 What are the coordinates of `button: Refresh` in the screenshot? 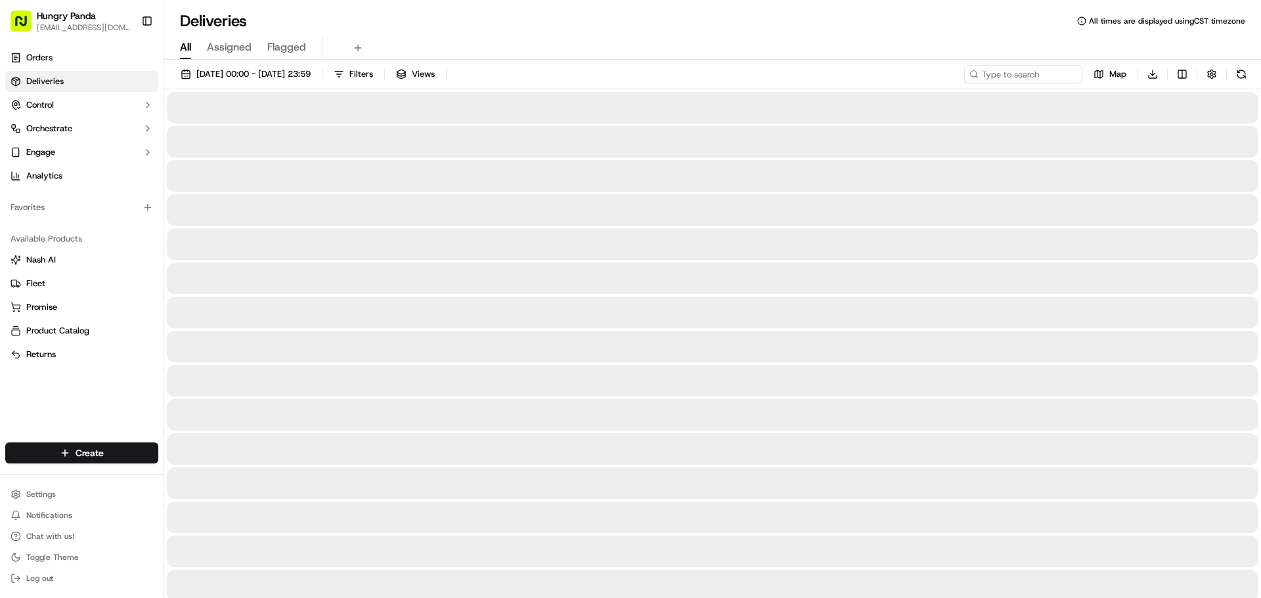 It's located at (1242, 74).